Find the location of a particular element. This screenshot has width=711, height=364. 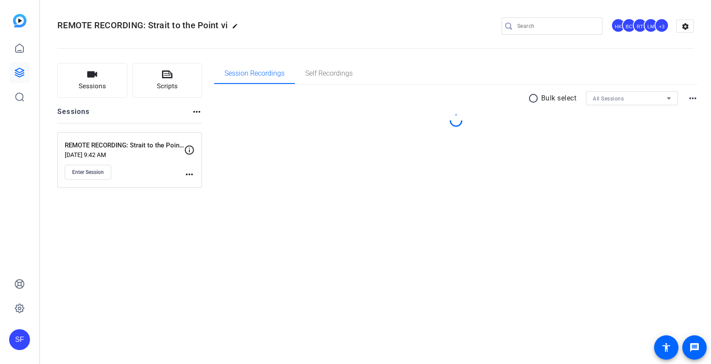

ngx-avatar: Brian Camarao is located at coordinates (630, 26).